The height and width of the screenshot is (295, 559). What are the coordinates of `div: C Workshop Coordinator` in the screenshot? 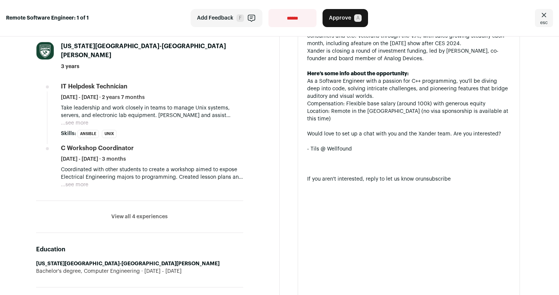 It's located at (97, 148).